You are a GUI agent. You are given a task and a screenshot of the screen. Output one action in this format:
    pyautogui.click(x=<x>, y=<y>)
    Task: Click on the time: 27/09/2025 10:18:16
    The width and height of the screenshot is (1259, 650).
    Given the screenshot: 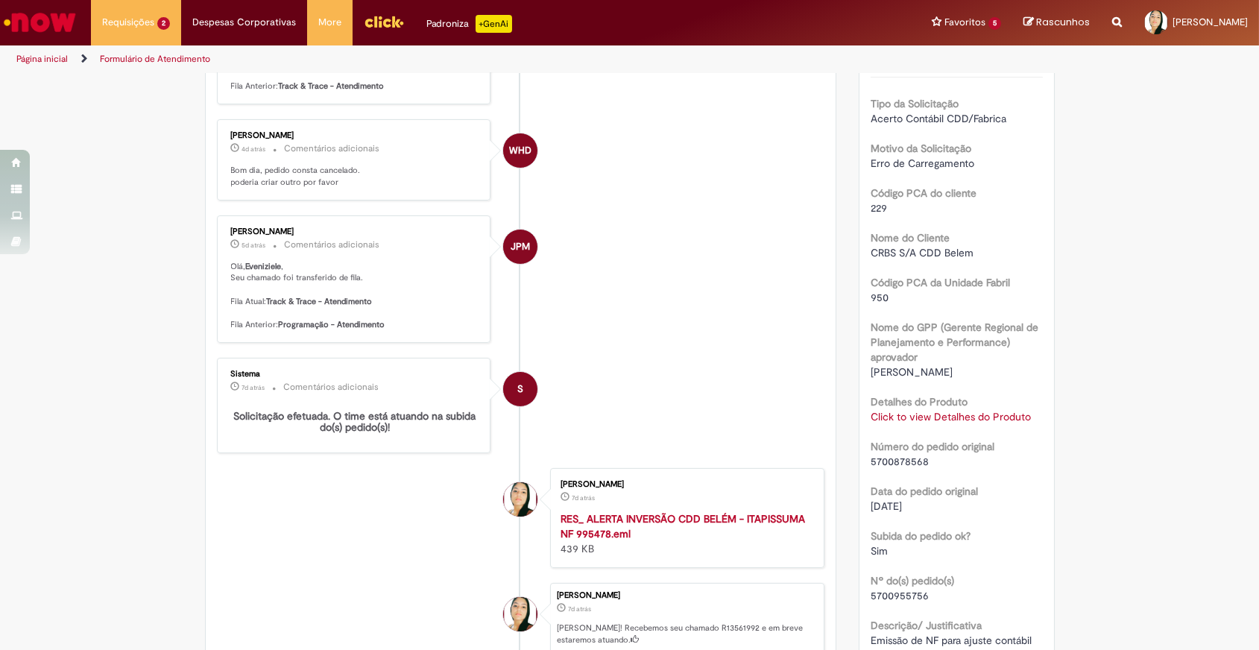 What is the action you would take?
    pyautogui.click(x=254, y=149)
    